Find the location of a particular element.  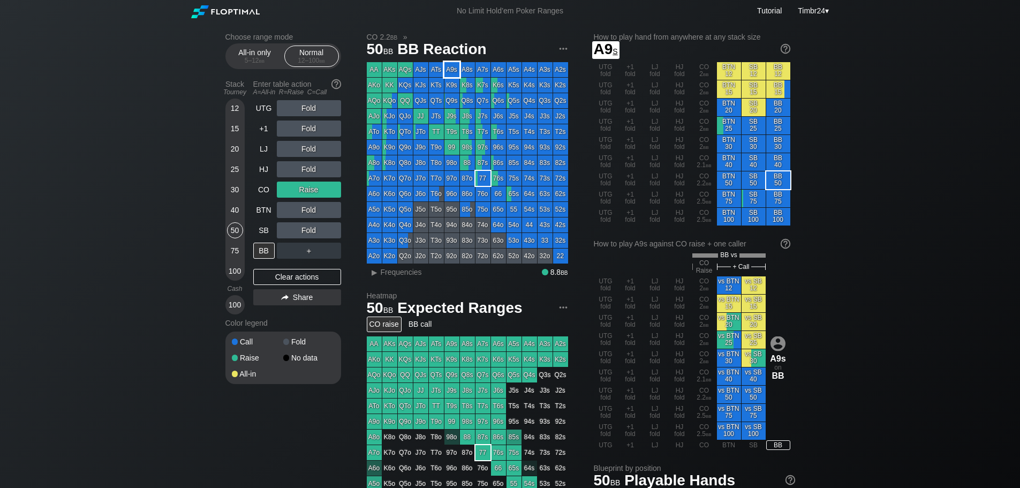

div: 65s is located at coordinates (514, 194).